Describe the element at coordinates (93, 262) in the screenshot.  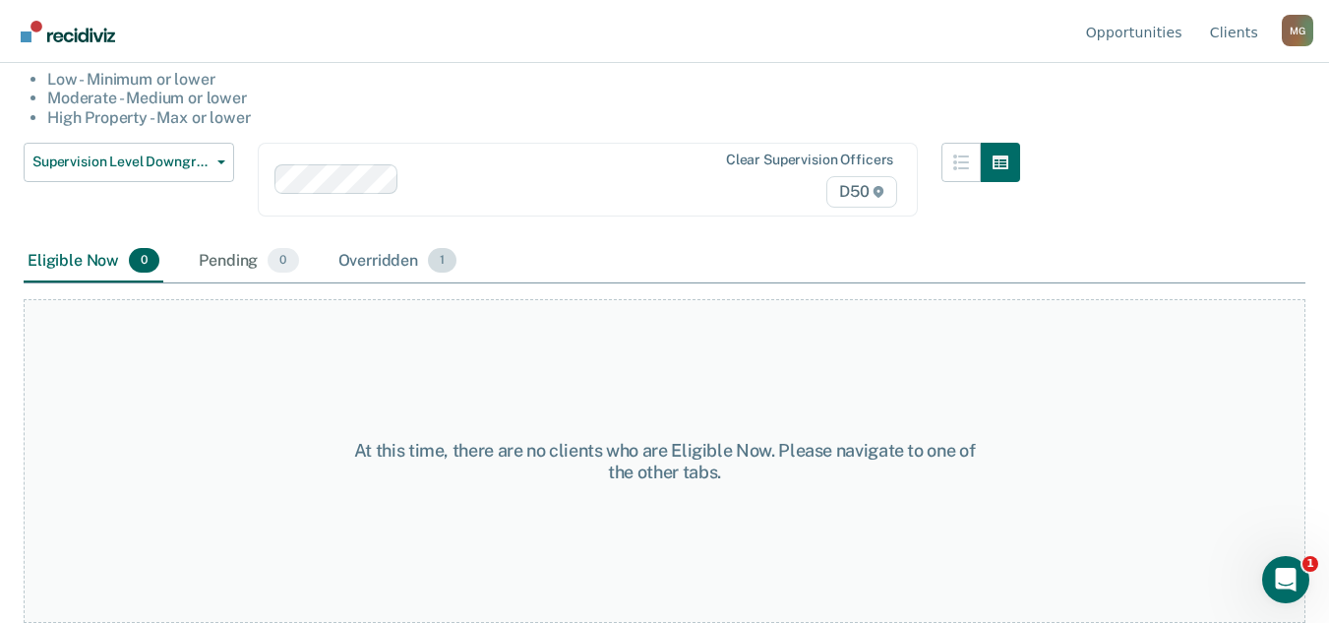
I see `div: Eligible Now0` at that location.